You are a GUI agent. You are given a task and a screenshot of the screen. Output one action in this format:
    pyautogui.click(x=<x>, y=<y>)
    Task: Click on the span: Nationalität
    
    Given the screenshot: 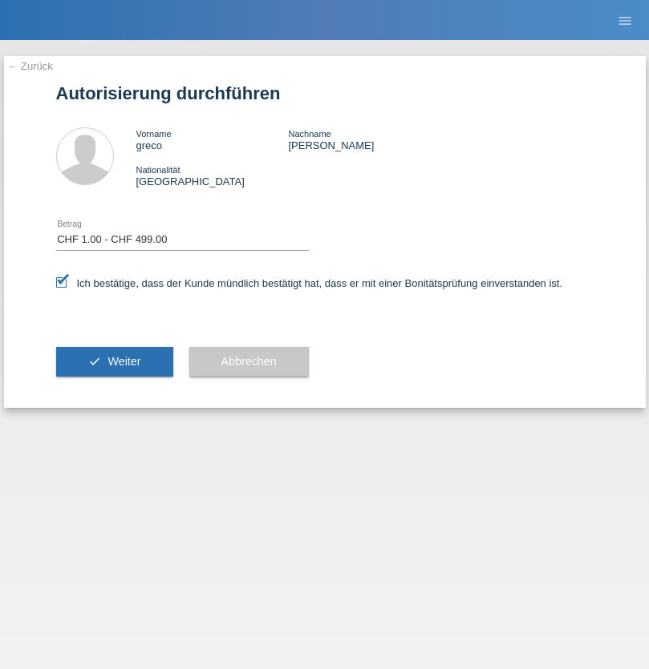 What is the action you would take?
    pyautogui.click(x=158, y=170)
    